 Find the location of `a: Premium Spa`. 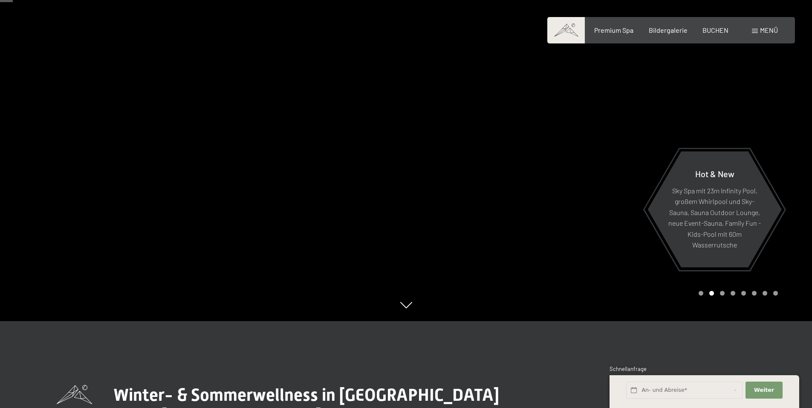

a: Premium Spa is located at coordinates (613, 30).